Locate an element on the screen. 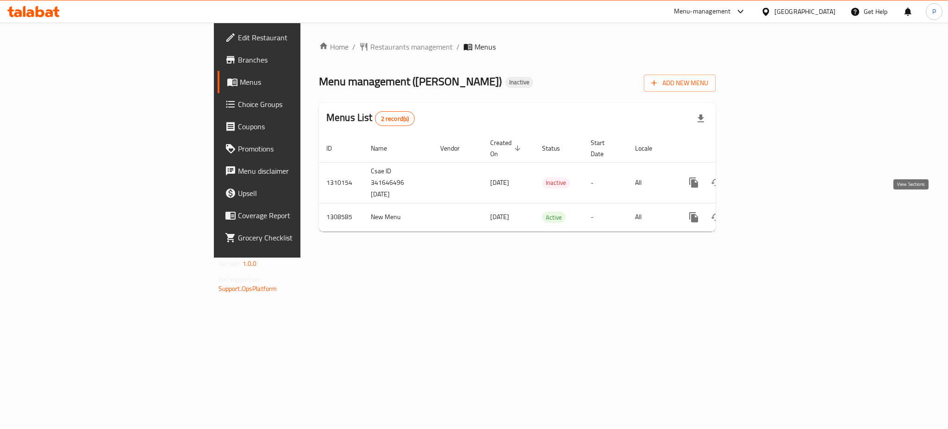 The height and width of the screenshot is (429, 948). span: Menu disclaimer is located at coordinates (301, 171).